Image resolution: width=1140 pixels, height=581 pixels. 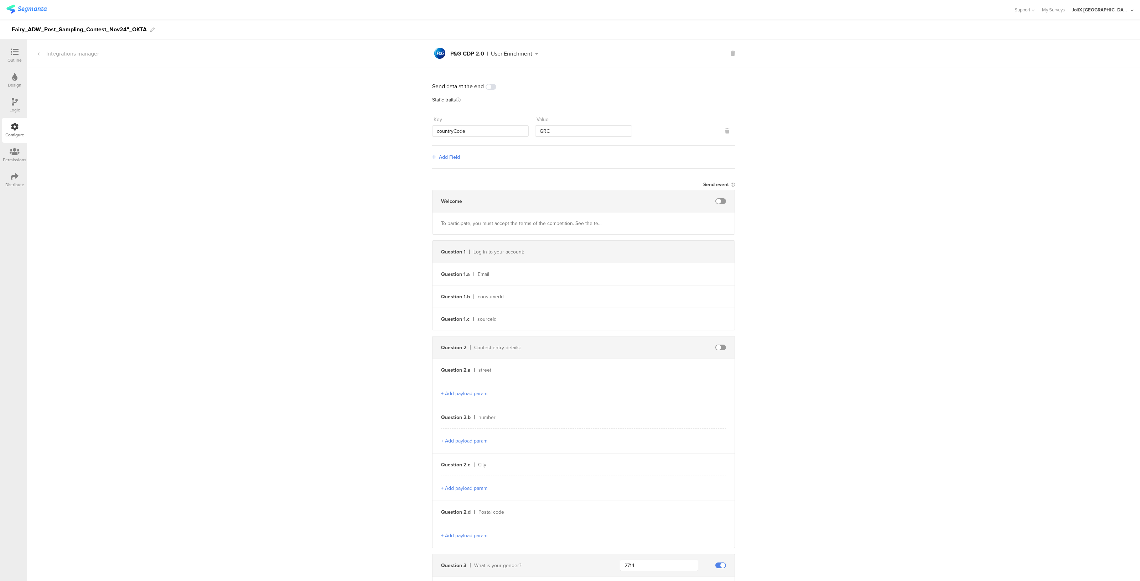 What do you see at coordinates (522, 223) in the screenshot?
I see `div: To participate, you must accept the terms of the competition. See the terms and conditions here.` at bounding box center [522, 223].